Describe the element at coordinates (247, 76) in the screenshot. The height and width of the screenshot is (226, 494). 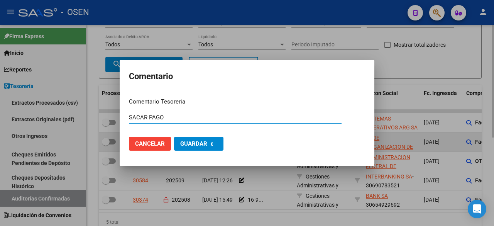
I see `h2: Comentario` at that location.